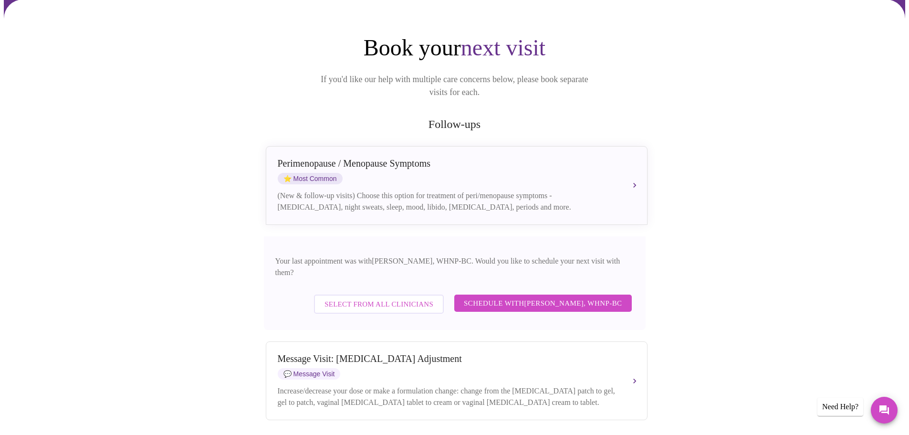 This screenshot has height=435, width=909. I want to click on span: Message Visit, so click(309, 374).